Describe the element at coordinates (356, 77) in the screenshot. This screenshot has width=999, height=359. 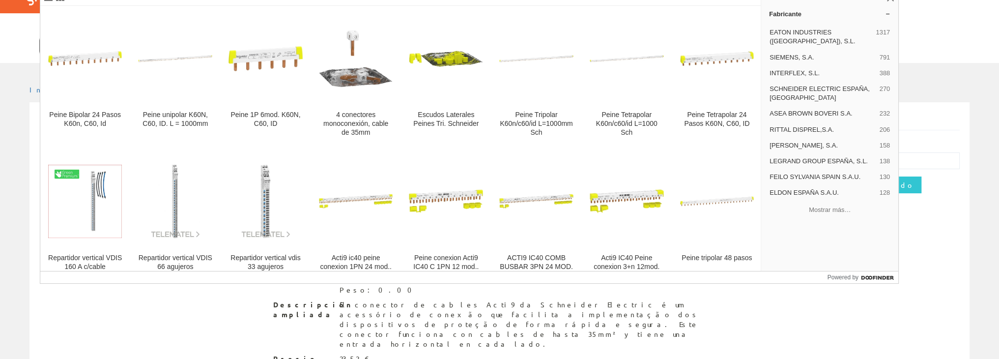
I see `a: 4 conectores monoconexión, cable de 35mm 4 conectores monoconexión, cable de 35mm` at that location.